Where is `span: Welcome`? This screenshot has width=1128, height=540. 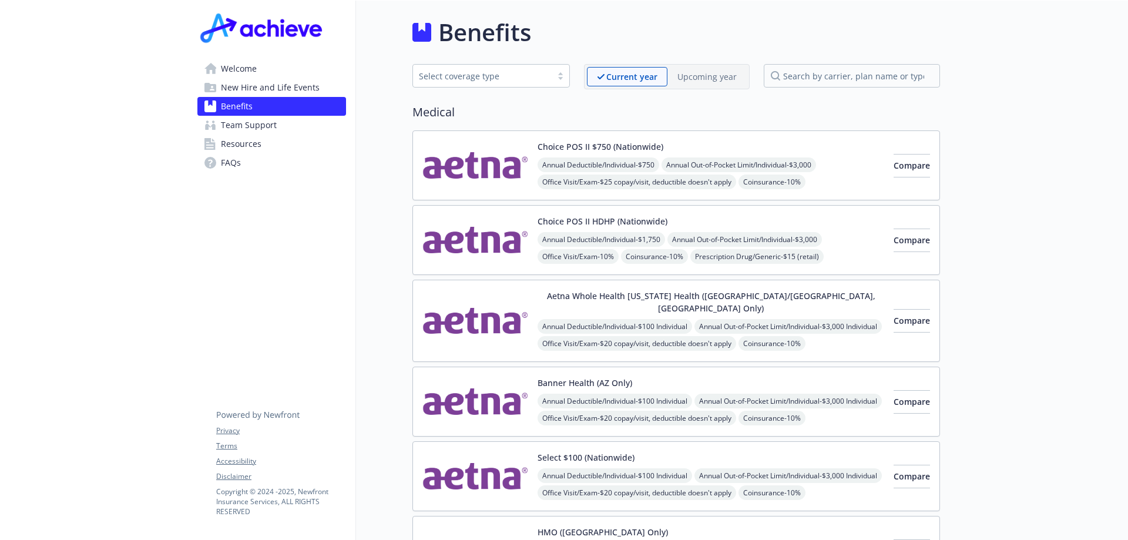 span: Welcome is located at coordinates (238, 69).